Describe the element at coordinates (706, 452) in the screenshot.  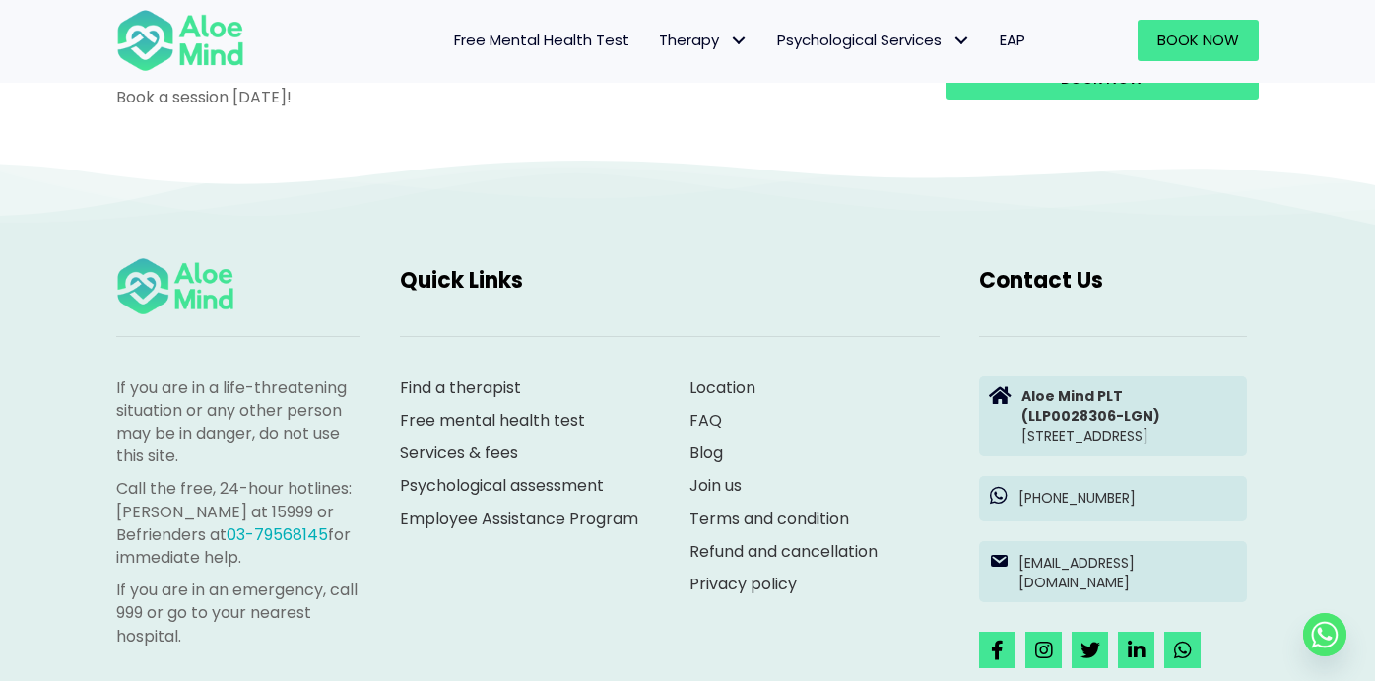
I see `a: Blog` at that location.